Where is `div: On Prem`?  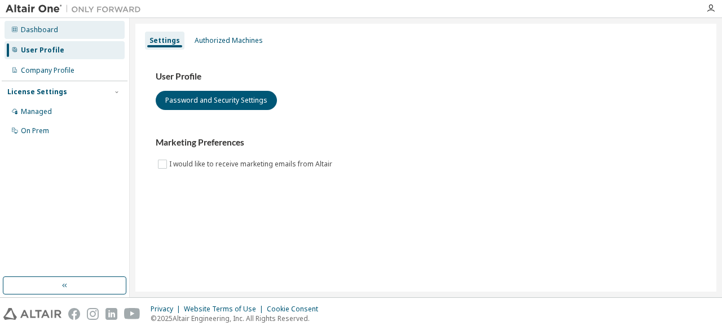 div: On Prem is located at coordinates (35, 131).